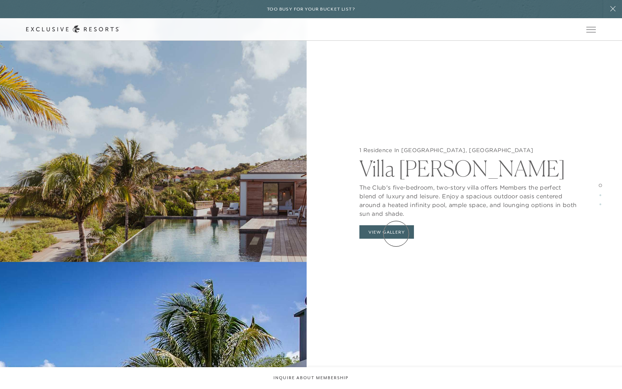  I want to click on button: View Gallery, so click(387, 232).